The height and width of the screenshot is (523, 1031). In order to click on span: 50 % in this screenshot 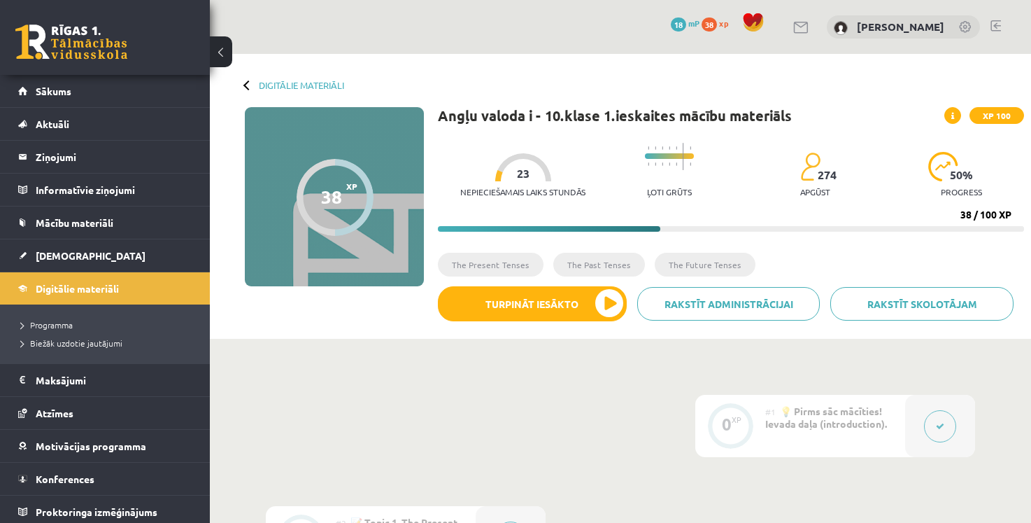, I will do `click(962, 175)`.